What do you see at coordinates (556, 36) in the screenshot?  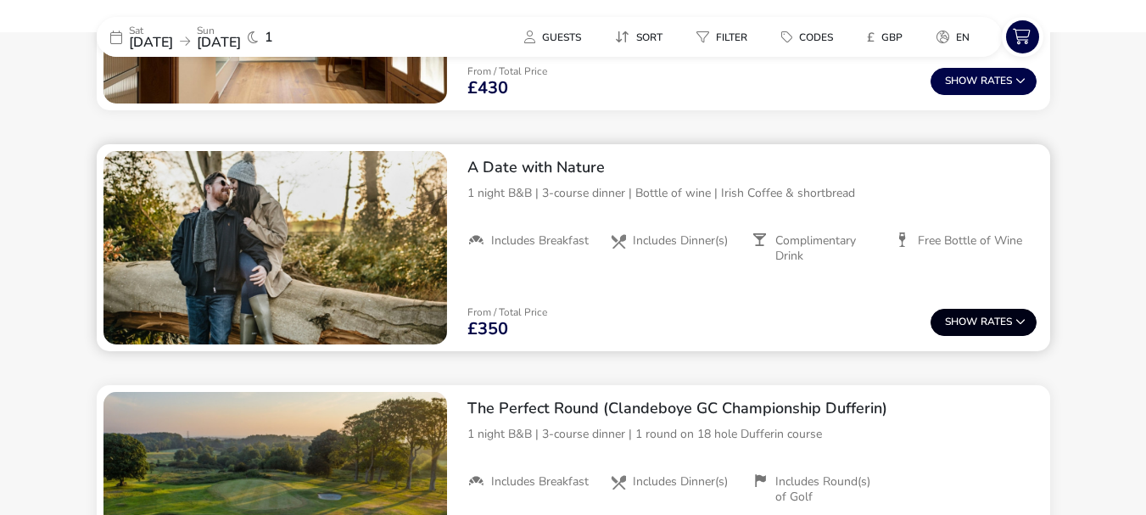 I see `naf-pibe-menu-bar-item: Guests` at bounding box center [556, 36].